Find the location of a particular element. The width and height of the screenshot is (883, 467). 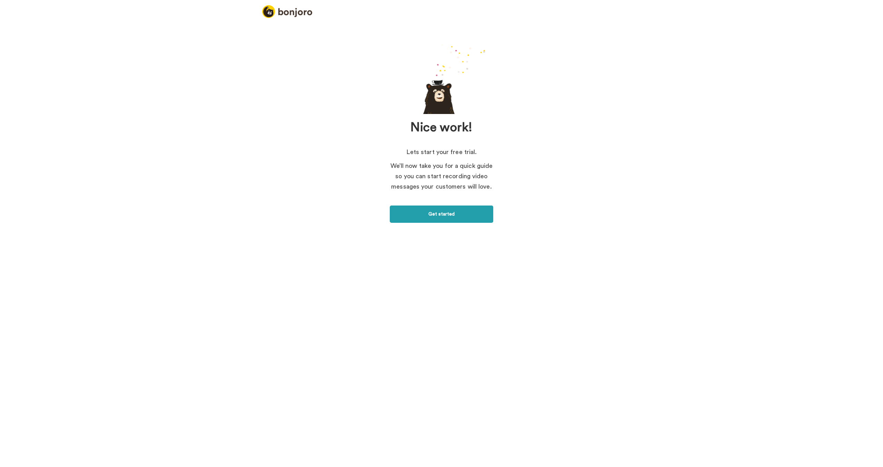

h1: Nice work! is located at coordinates (442, 128).